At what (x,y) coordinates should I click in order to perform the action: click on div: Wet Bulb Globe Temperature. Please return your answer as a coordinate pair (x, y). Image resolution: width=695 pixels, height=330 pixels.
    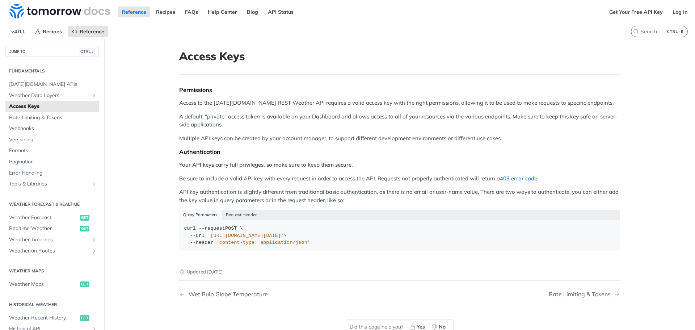
    Looking at the image, I should click on (226, 294).